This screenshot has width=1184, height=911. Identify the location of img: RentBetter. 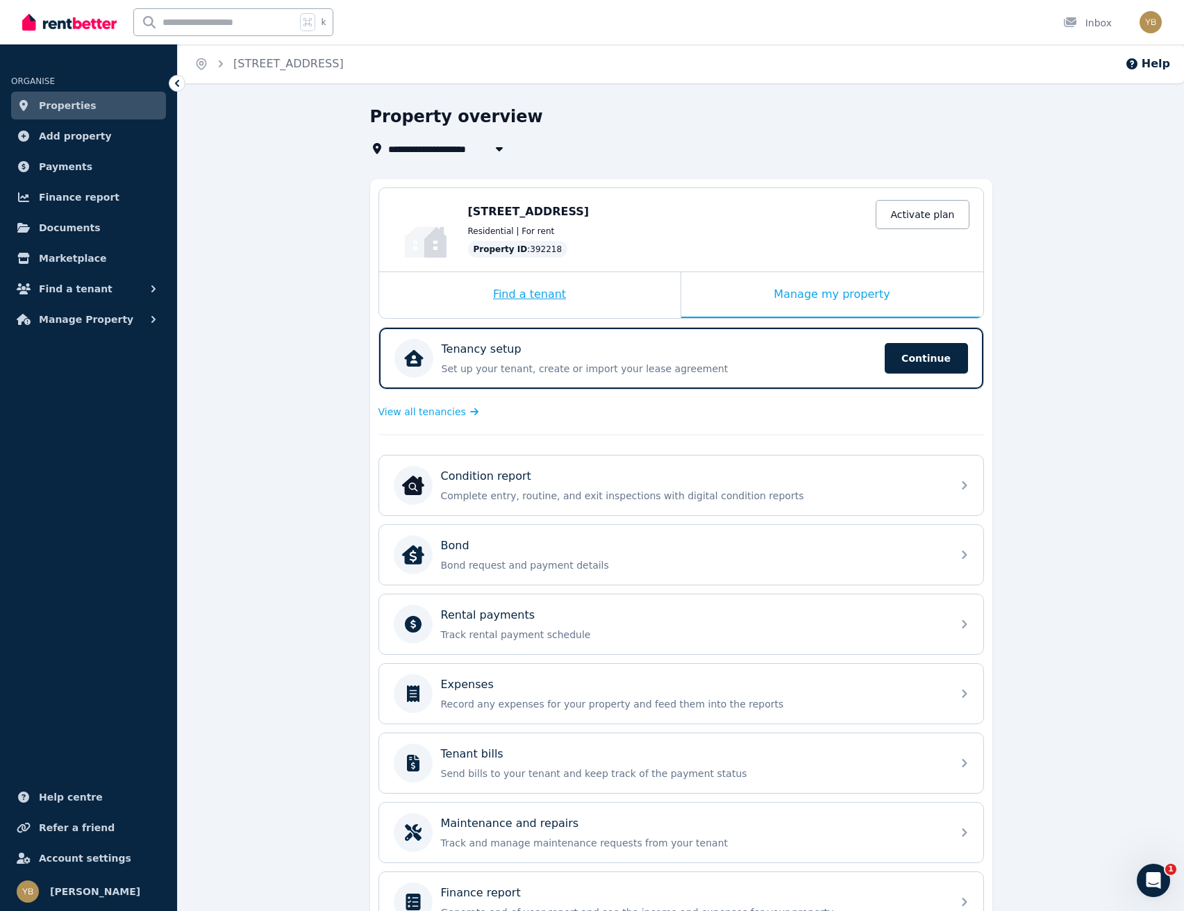
(69, 22).